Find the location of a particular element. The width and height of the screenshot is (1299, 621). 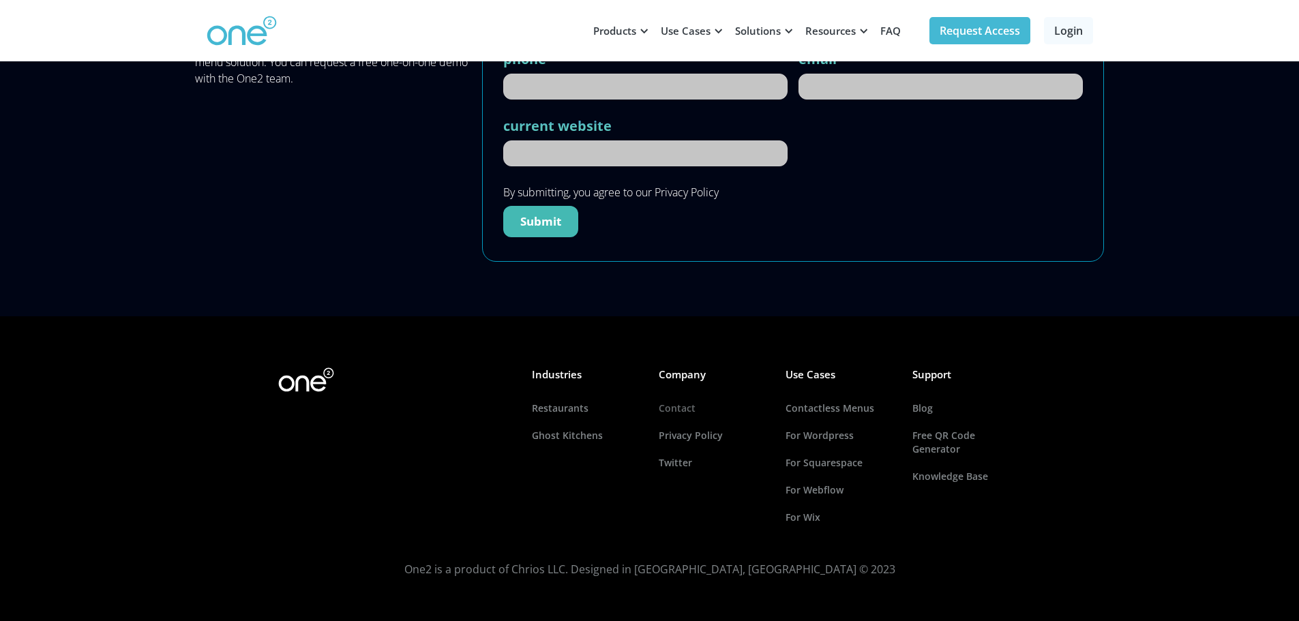

img: One2 Logo2 is located at coordinates (306, 380).